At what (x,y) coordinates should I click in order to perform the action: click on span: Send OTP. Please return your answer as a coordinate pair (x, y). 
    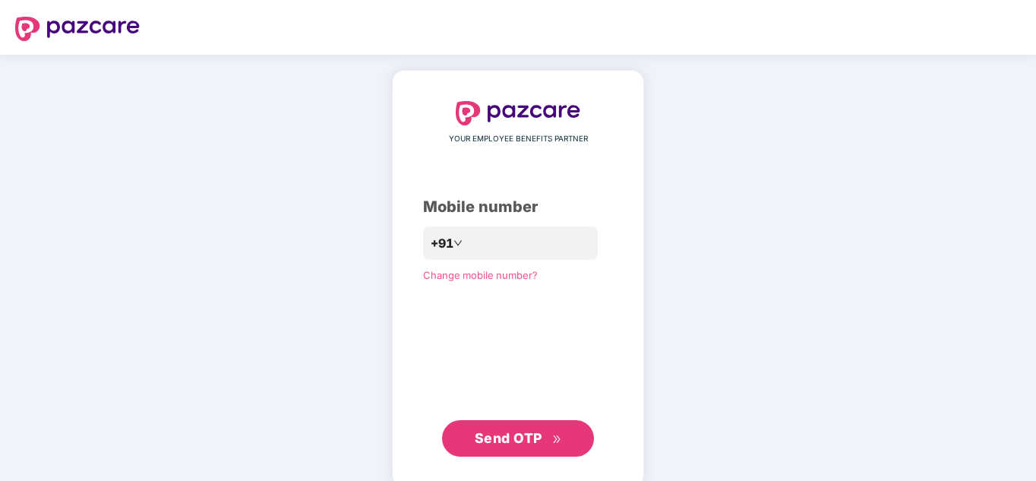
    Looking at the image, I should click on (508, 438).